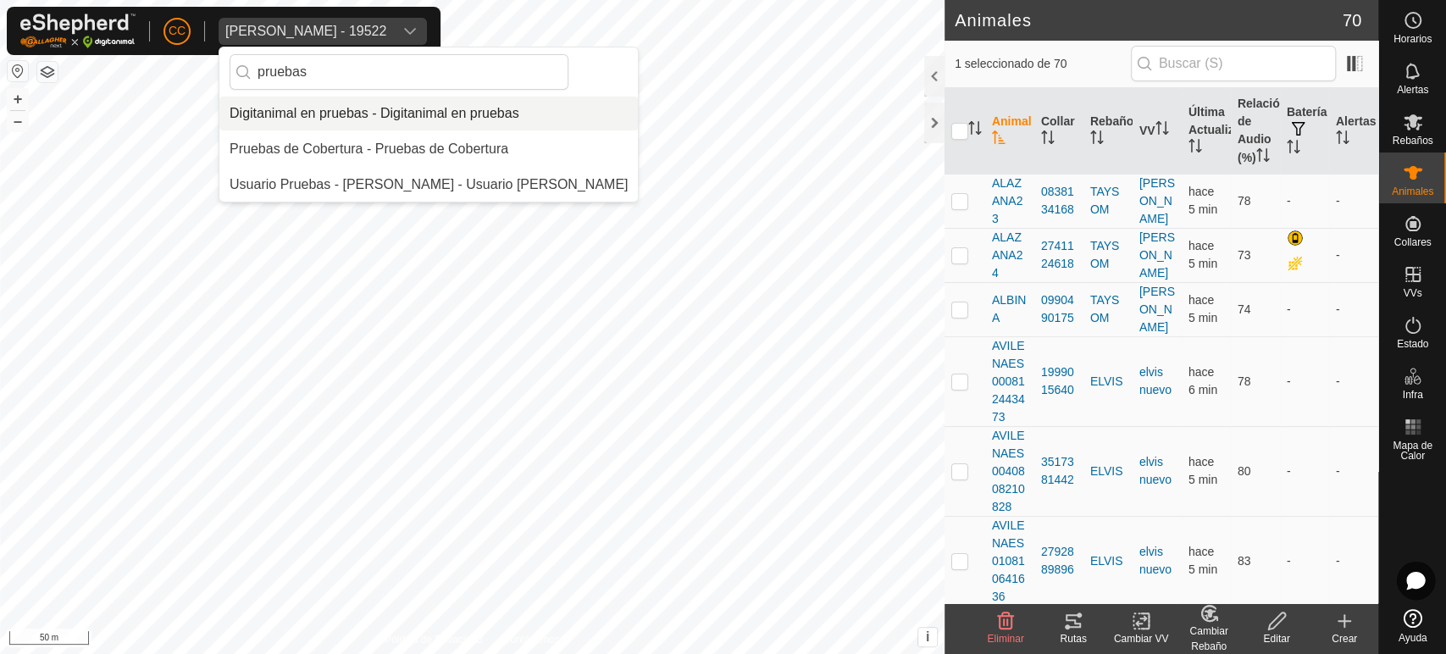  What do you see at coordinates (1149, 20) in the screenshot?
I see `h2: Animales` at bounding box center [1149, 20].